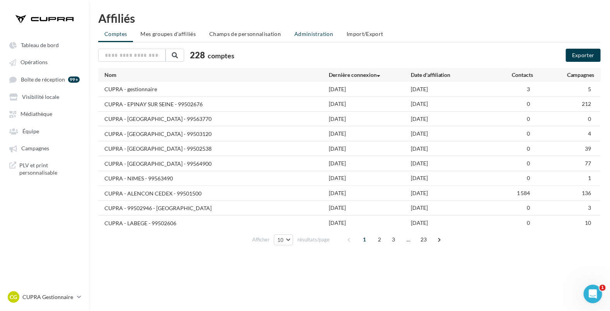 The width and height of the screenshot is (610, 311). What do you see at coordinates (43, 79) in the screenshot?
I see `span: Boîte de réception` at bounding box center [43, 79].